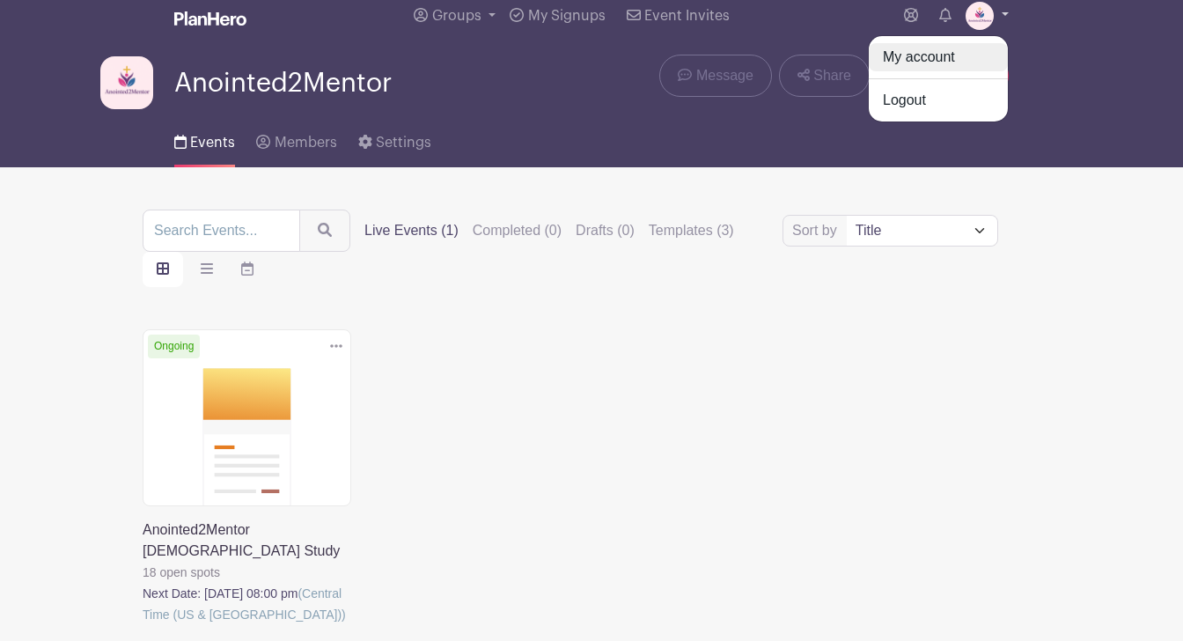 This screenshot has width=1183, height=641. Describe the element at coordinates (824, 76) in the screenshot. I see `a: Share` at that location.